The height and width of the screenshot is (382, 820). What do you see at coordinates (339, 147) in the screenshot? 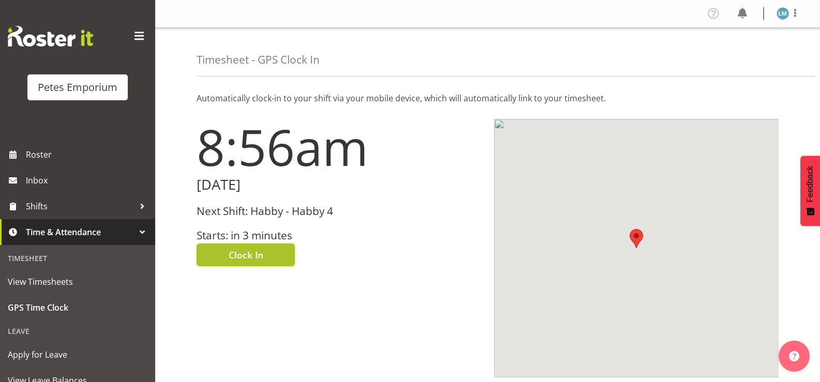
I see `h1: 8:56am` at bounding box center [339, 147].